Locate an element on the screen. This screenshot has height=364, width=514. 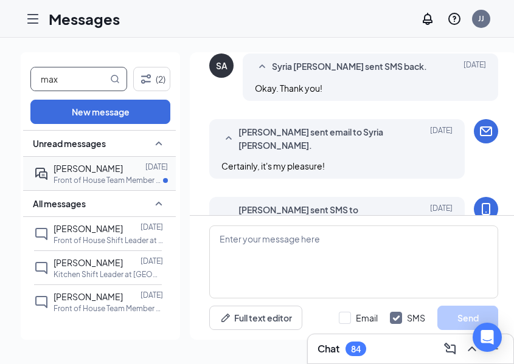
span: Unread messages is located at coordinates (69, 143).